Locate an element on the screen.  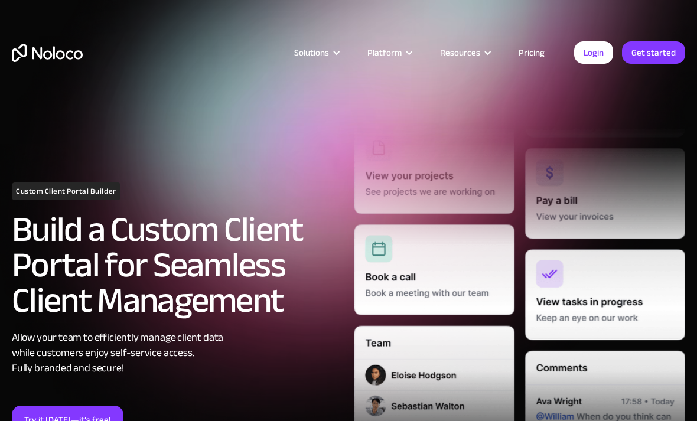
h1: Custom Client Portal Builder is located at coordinates (66, 192).